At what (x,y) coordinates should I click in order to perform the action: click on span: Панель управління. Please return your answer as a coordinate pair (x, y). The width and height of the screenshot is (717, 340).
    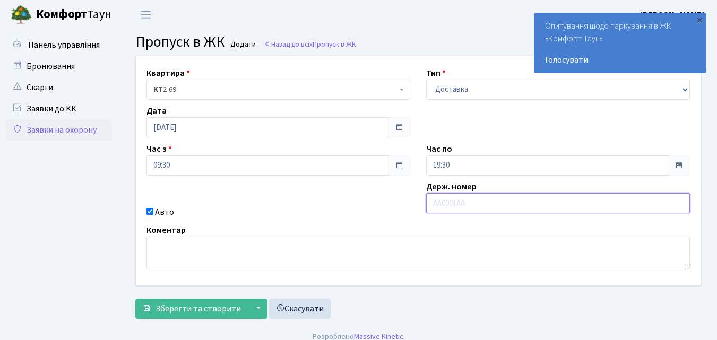
    Looking at the image, I should click on (64, 45).